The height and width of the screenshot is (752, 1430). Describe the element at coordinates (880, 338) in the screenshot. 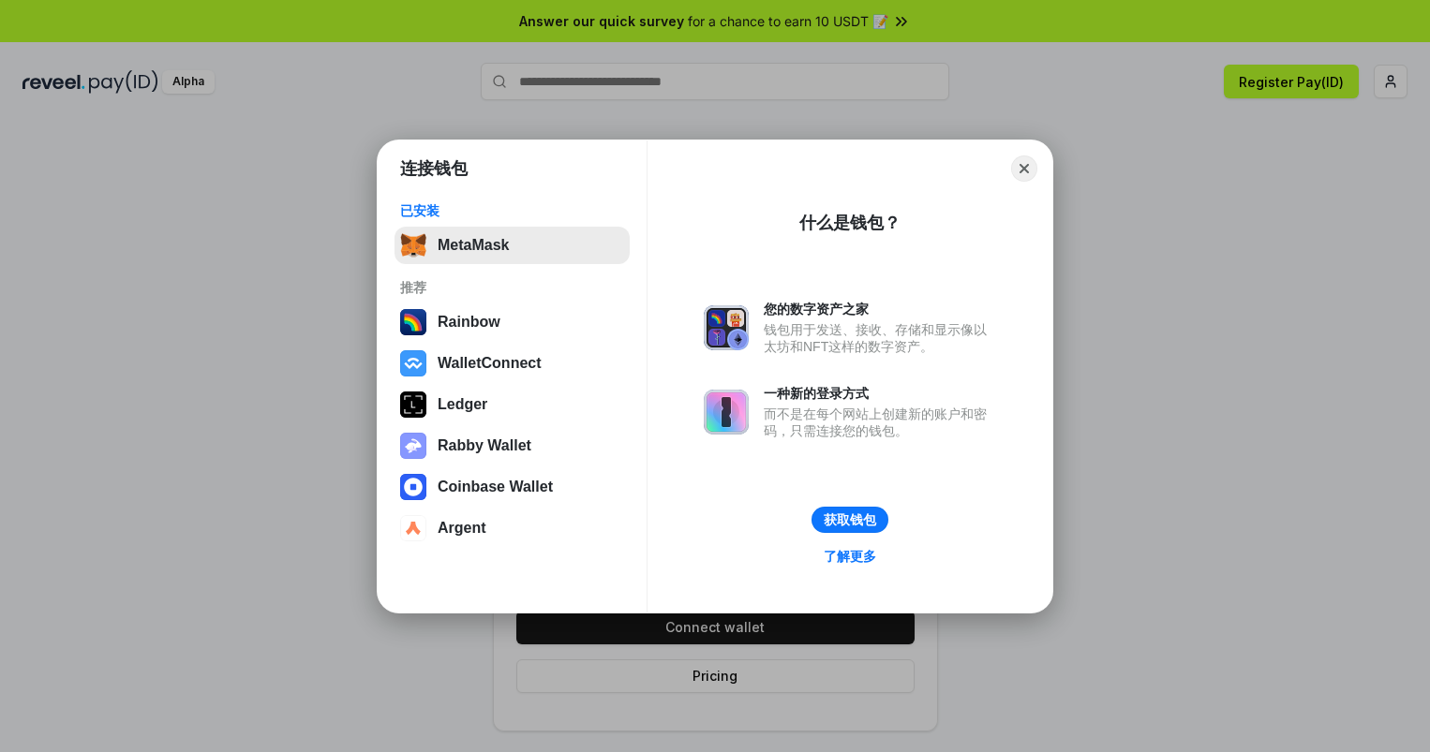

I see `div: 钱包用于发送、接收、存储和显示像以太坊和NFT这样的数字资产。` at that location.